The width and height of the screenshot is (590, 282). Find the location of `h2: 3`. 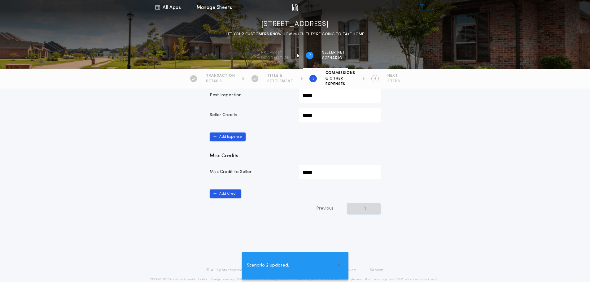

h2: 3 is located at coordinates (313, 79).